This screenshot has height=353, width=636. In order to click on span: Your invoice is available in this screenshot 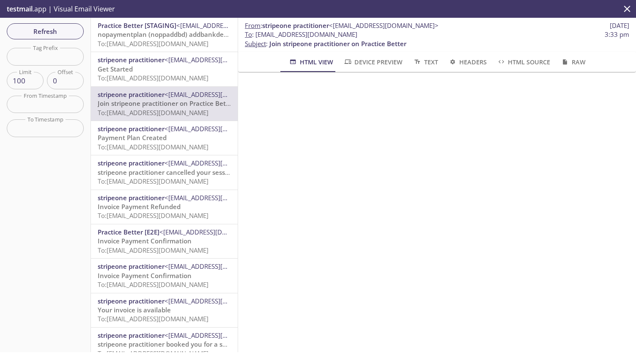, I will do `click(134, 309)`.